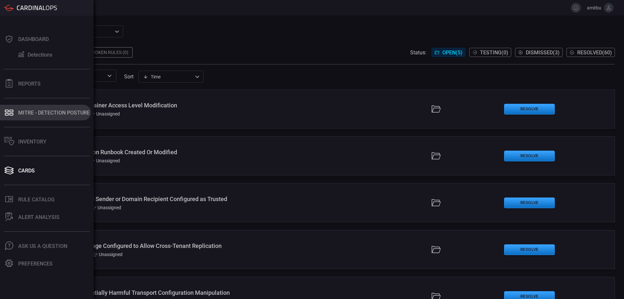  Describe the element at coordinates (449, 52) in the screenshot. I see `button: Open(5)` at that location.